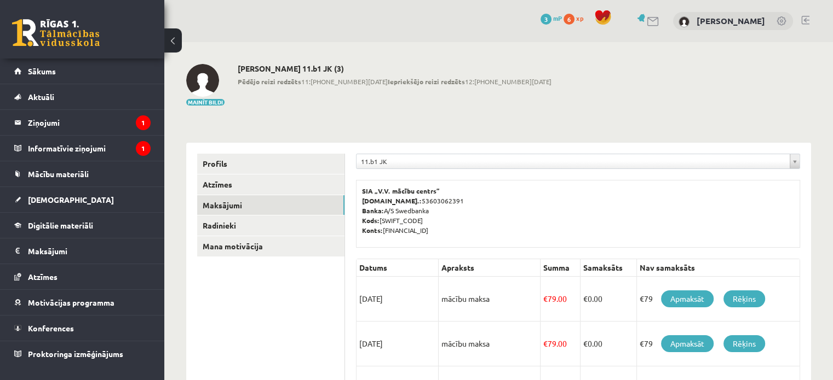 Image resolution: width=833 pixels, height=380 pixels. I want to click on a: Rīgas 1. Tālmācības vidusskola, so click(56, 33).